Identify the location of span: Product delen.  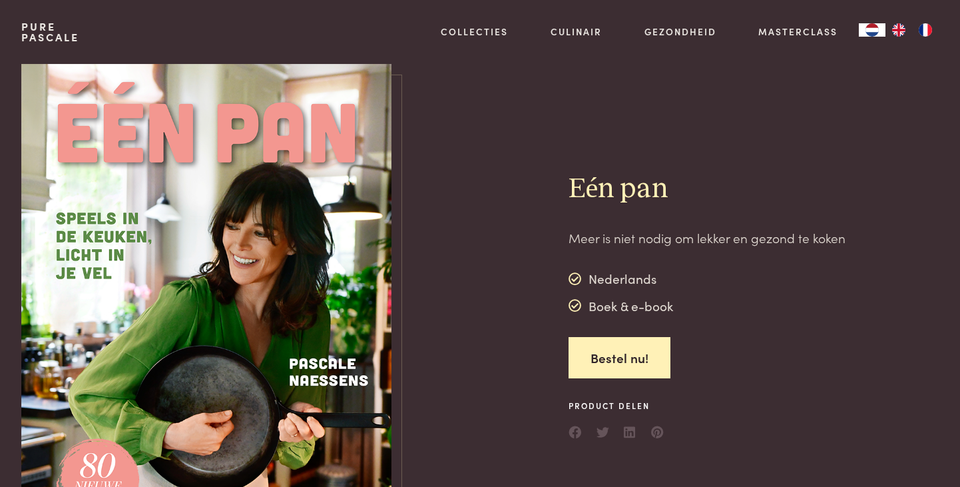
(617, 406).